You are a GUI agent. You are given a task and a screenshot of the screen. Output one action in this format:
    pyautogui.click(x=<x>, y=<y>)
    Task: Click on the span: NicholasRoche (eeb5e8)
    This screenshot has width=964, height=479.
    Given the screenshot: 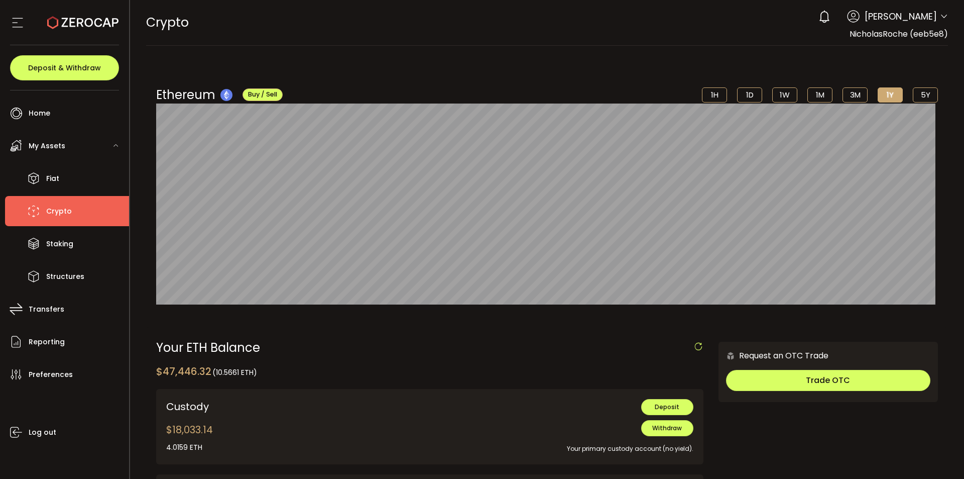 What is the action you would take?
    pyautogui.click(x=899, y=34)
    